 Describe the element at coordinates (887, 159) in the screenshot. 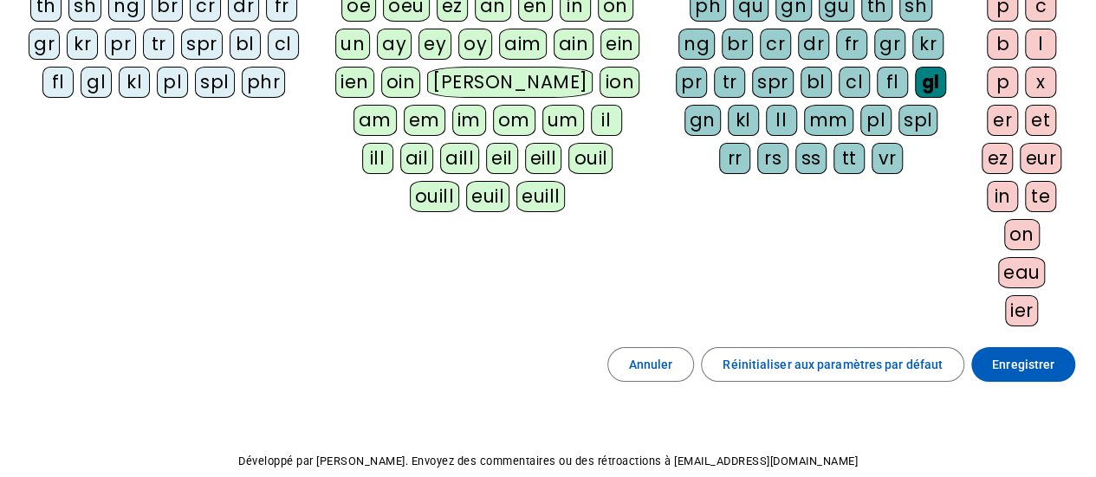

I see `div: vr` at that location.